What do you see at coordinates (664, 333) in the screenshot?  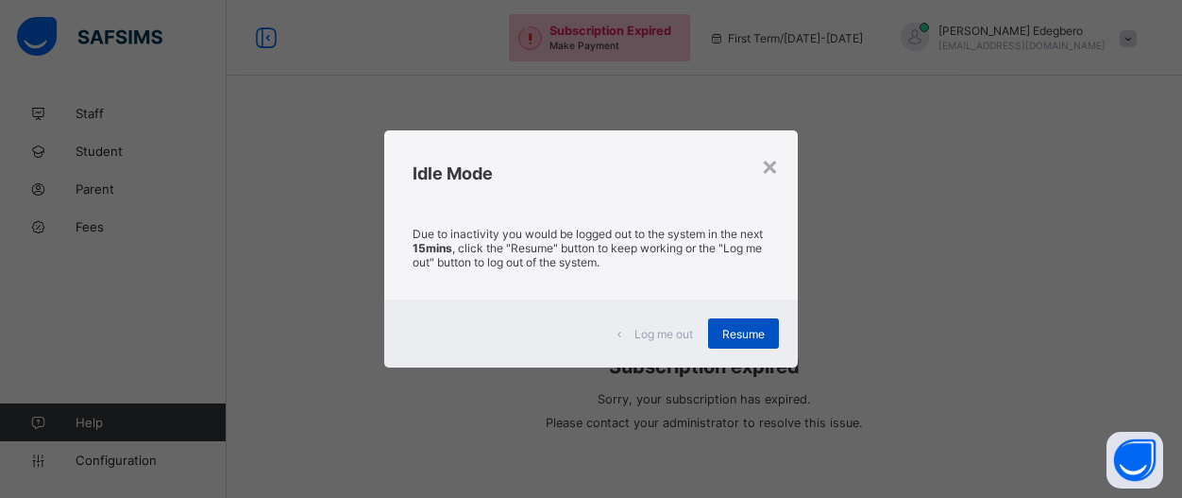 I see `span: Log me out` at bounding box center [664, 333].